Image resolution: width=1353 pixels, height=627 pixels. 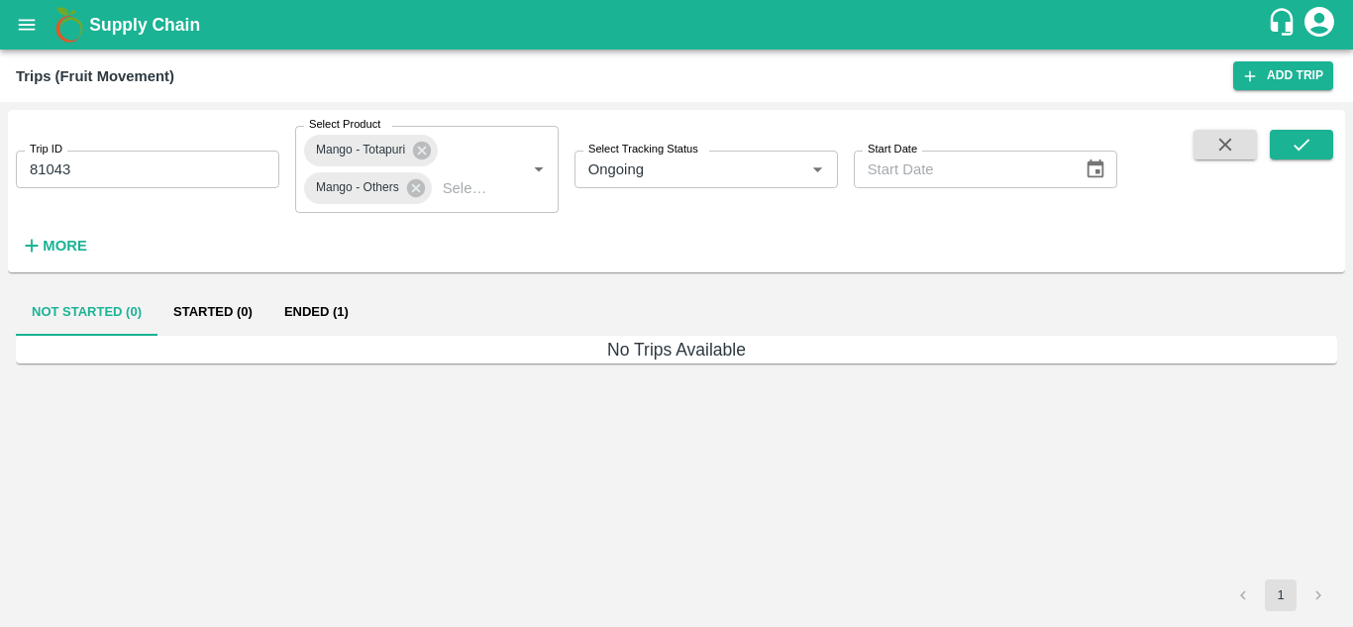 What do you see at coordinates (69, 25) in the screenshot?
I see `img: logo` at bounding box center [69, 25].